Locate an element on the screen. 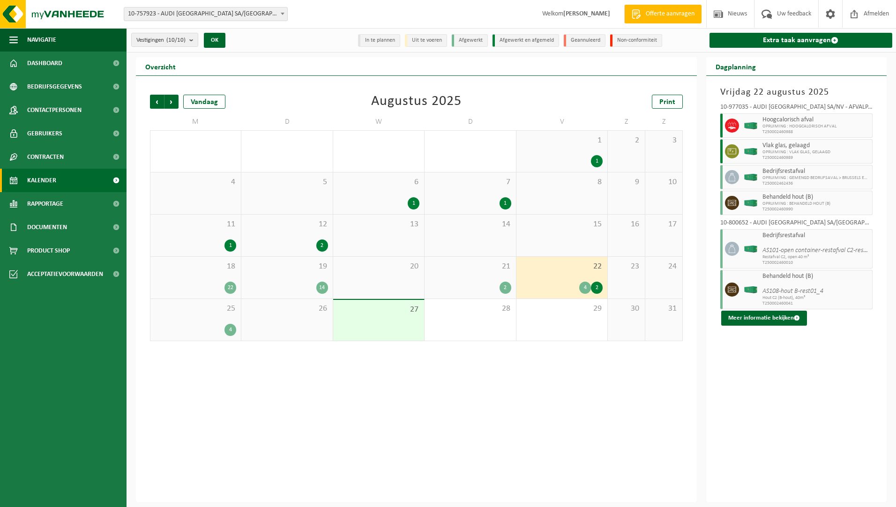 The width and height of the screenshot is (896, 507). button: Vestigingen(10/10) is located at coordinates (165, 40).